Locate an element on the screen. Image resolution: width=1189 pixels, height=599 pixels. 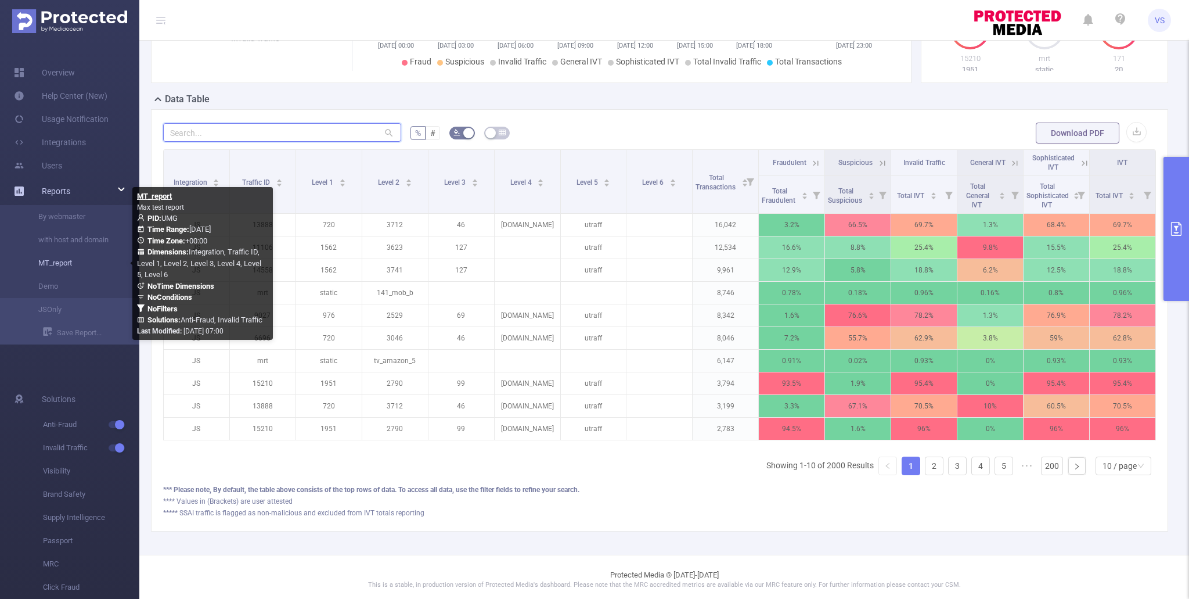
p: 69 is located at coordinates (461, 315).